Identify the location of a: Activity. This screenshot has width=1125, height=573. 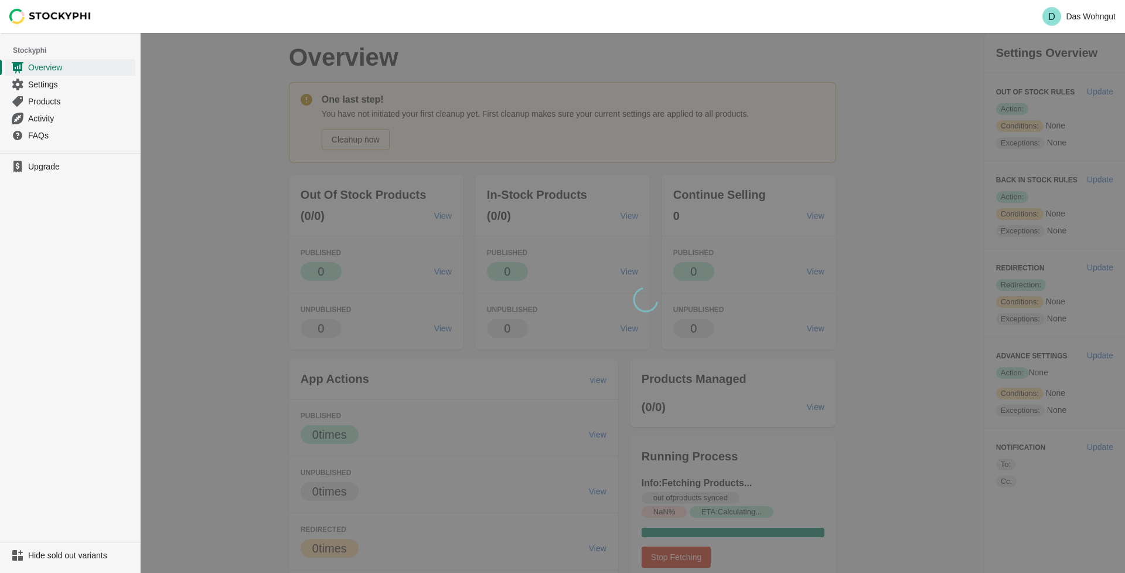
(70, 118).